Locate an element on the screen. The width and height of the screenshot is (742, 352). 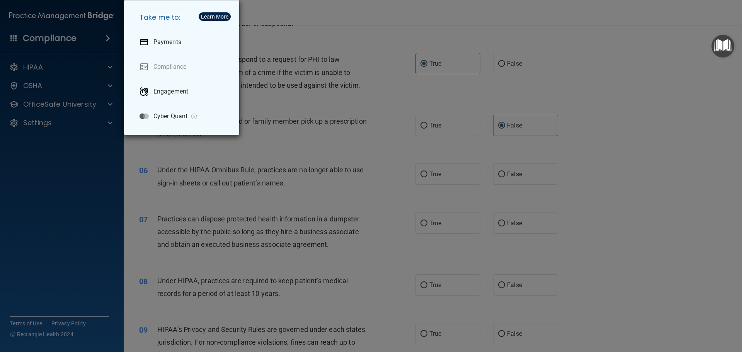
button: Learn More is located at coordinates (215, 17).